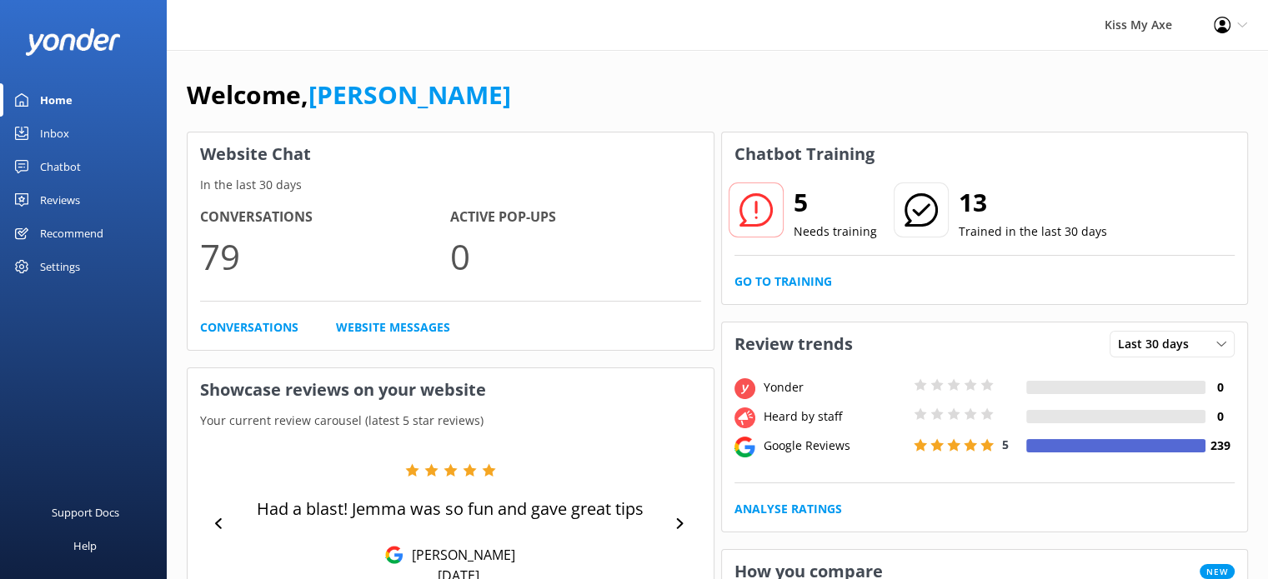  I want to click on p: 0, so click(575, 256).